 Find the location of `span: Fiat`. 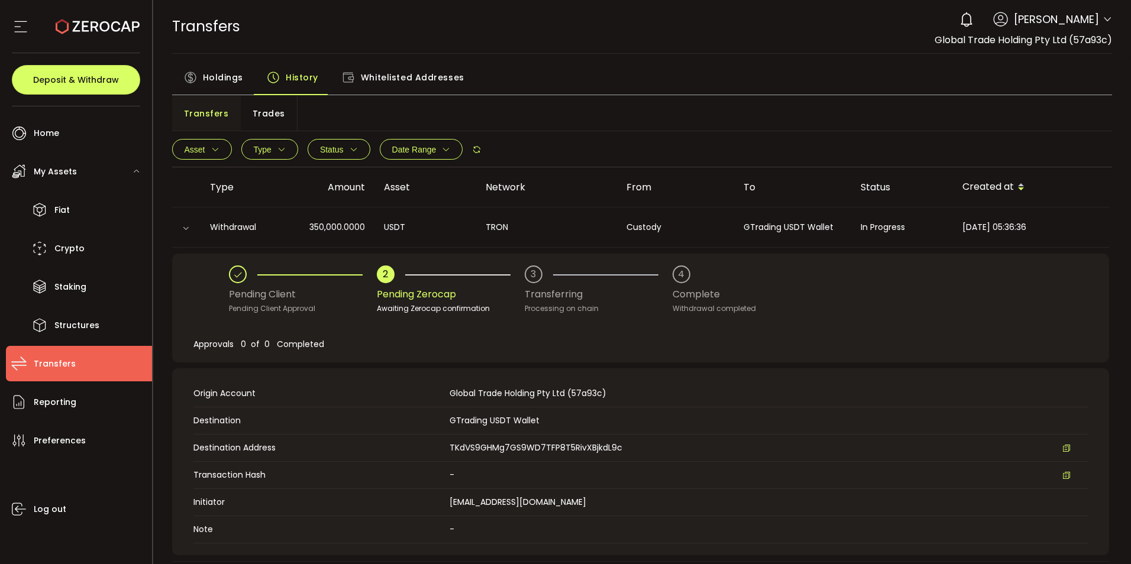

span: Fiat is located at coordinates (62, 210).